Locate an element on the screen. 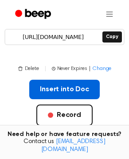 This screenshot has width=129, height=159. button: Copy is located at coordinates (111, 37).